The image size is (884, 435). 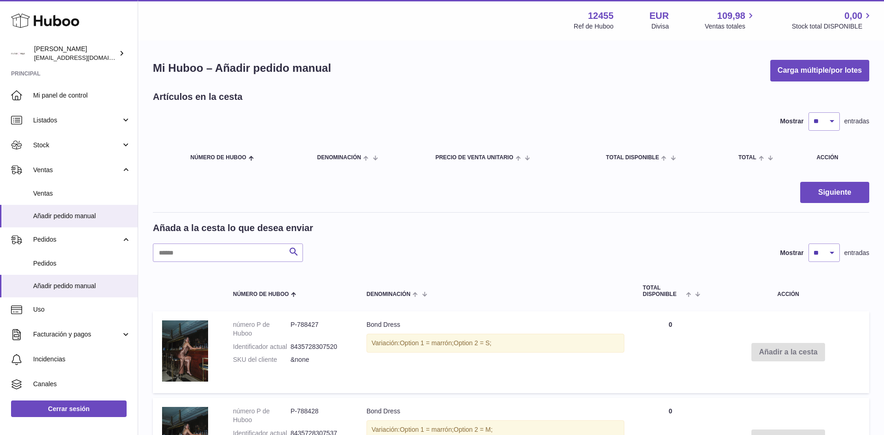 What do you see at coordinates (832, 26) in the screenshot?
I see `span: Stock total DISPONIBLE` at bounding box center [832, 26].